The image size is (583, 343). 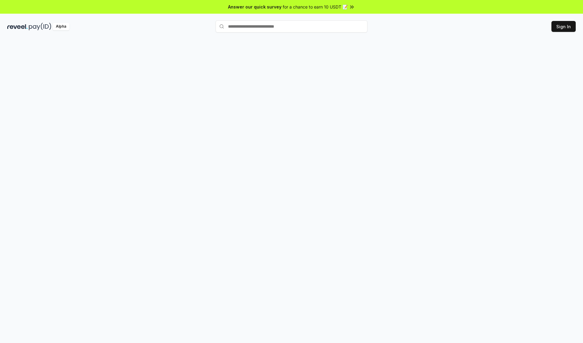 I want to click on button: Sign In, so click(x=563, y=26).